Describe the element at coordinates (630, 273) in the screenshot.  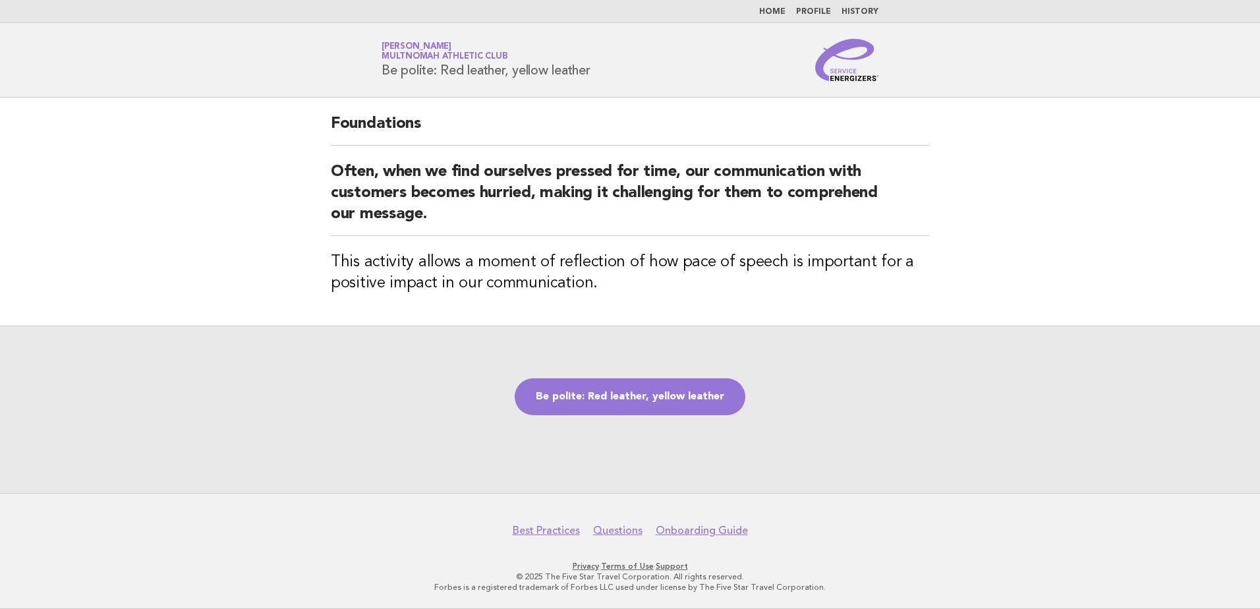
I see `h3: This activity allows a moment of reflection of how pace of speech is important for a positive imp...` at that location.